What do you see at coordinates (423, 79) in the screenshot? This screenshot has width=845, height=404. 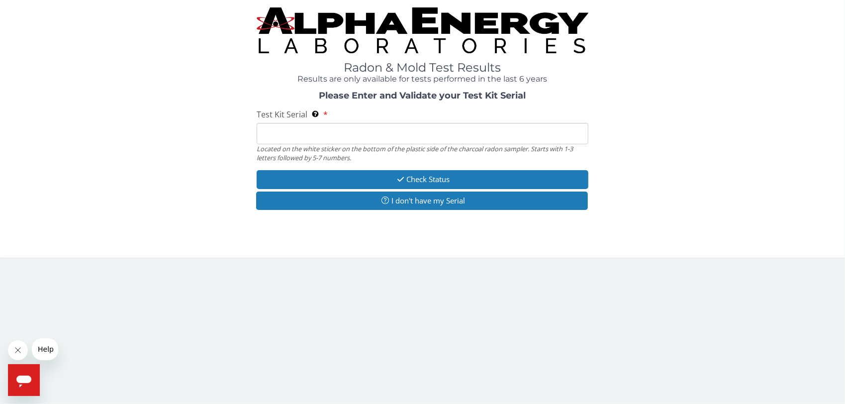 I see `h4: Results are only available for tests performed in the last 6 years` at bounding box center [423, 79].